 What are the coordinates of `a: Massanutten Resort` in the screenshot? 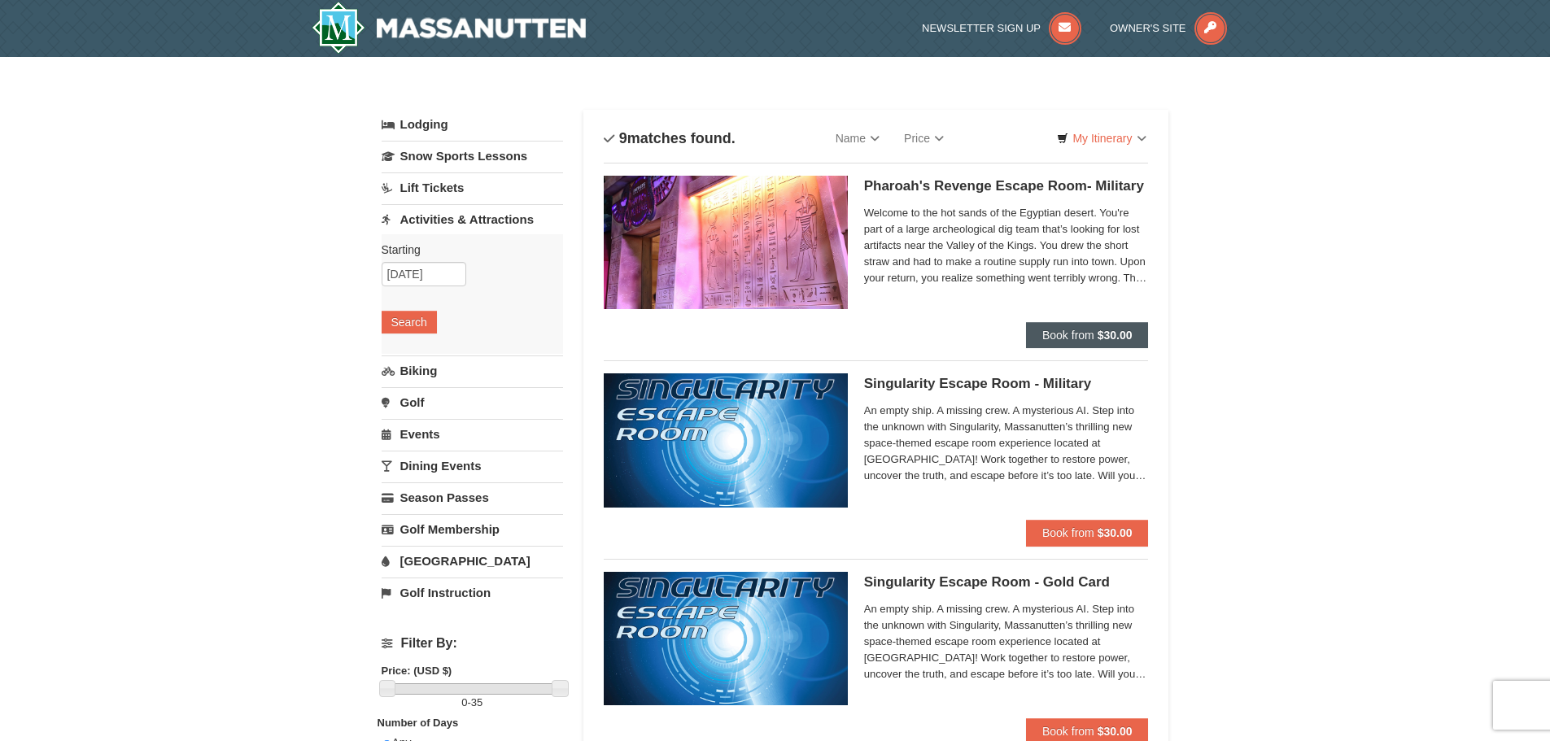 It's located at (449, 28).